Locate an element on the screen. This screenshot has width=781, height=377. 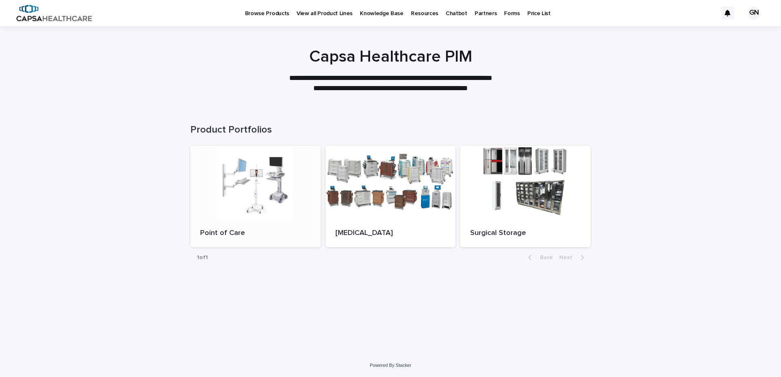
img: B5p4sRfuTuC72oLToeu7 is located at coordinates (54, 13).